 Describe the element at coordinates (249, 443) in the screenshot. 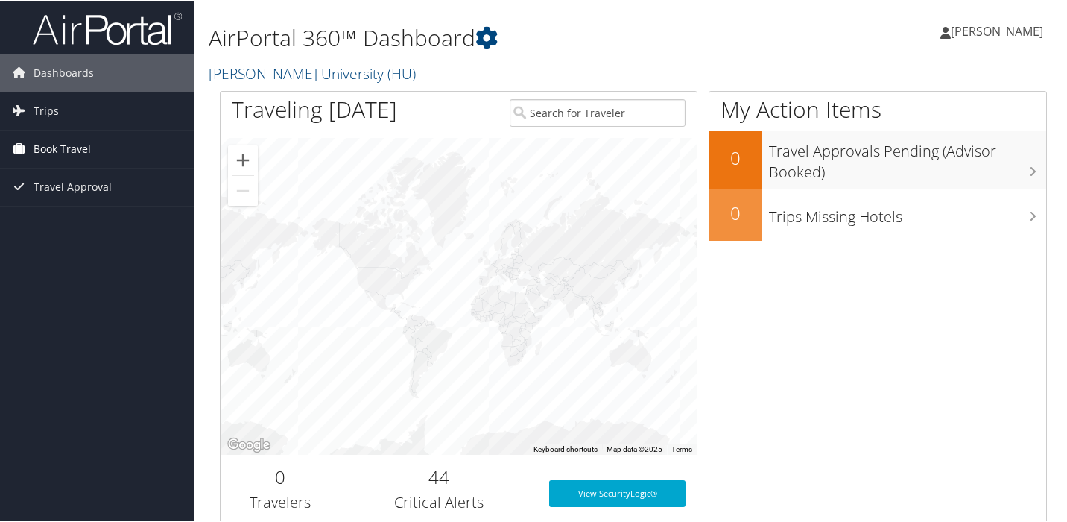

I see `a: Open this area in Google Maps (opens a new window)` at that location.